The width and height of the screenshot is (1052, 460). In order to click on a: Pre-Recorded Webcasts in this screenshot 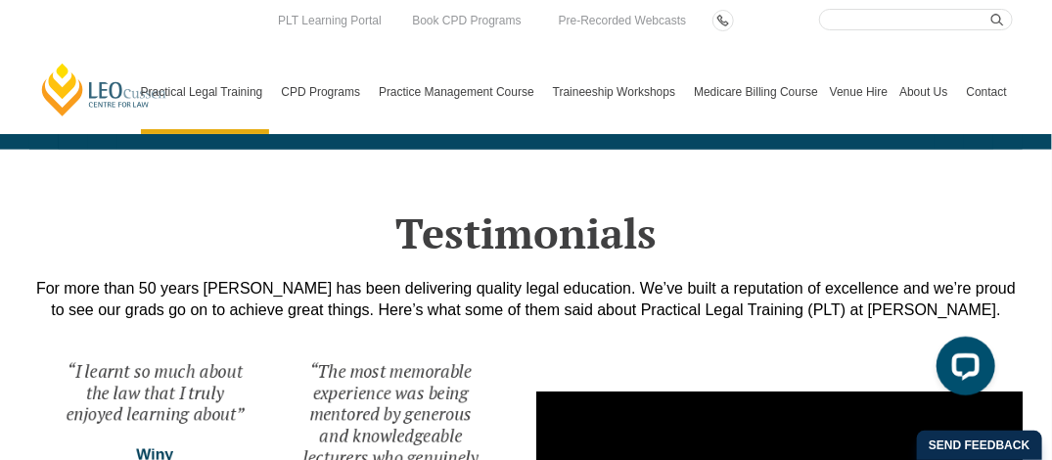, I will do `click(622, 21)`.